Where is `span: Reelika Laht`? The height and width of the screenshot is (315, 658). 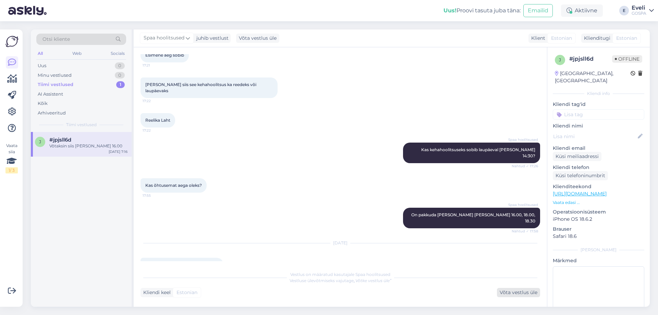 span: Reelika Laht is located at coordinates (158, 120).